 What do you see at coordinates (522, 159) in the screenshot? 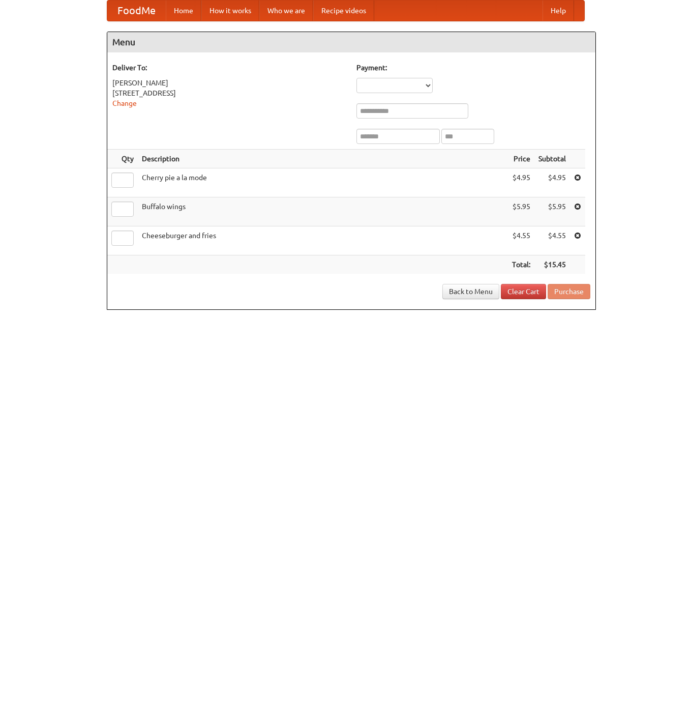
I see `th: Price` at bounding box center [522, 159].